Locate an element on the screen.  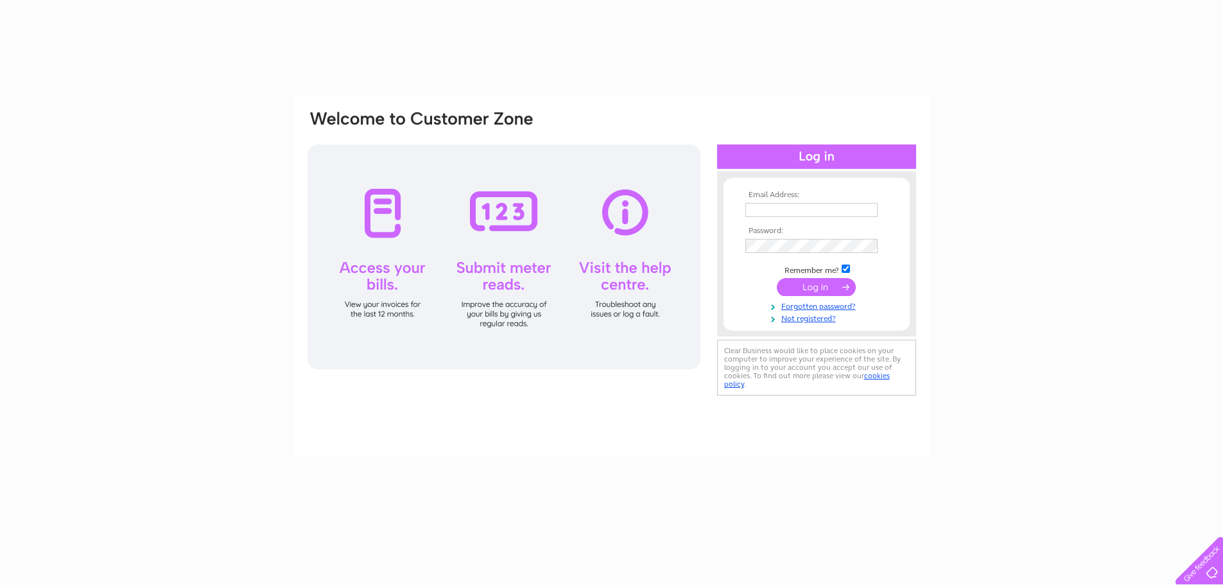
input: Submit is located at coordinates (816, 287).